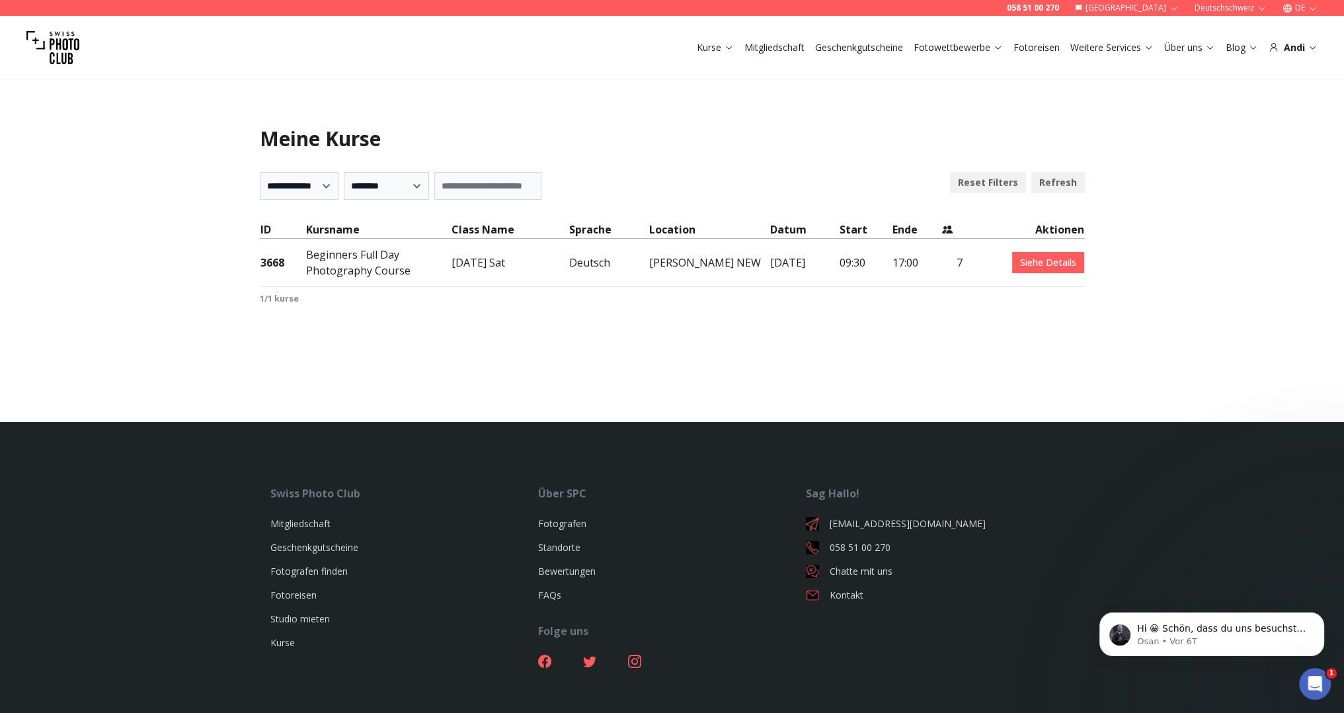 This screenshot has height=713, width=1344. Describe the element at coordinates (567, 571) in the screenshot. I see `a: Bewertungen` at that location.